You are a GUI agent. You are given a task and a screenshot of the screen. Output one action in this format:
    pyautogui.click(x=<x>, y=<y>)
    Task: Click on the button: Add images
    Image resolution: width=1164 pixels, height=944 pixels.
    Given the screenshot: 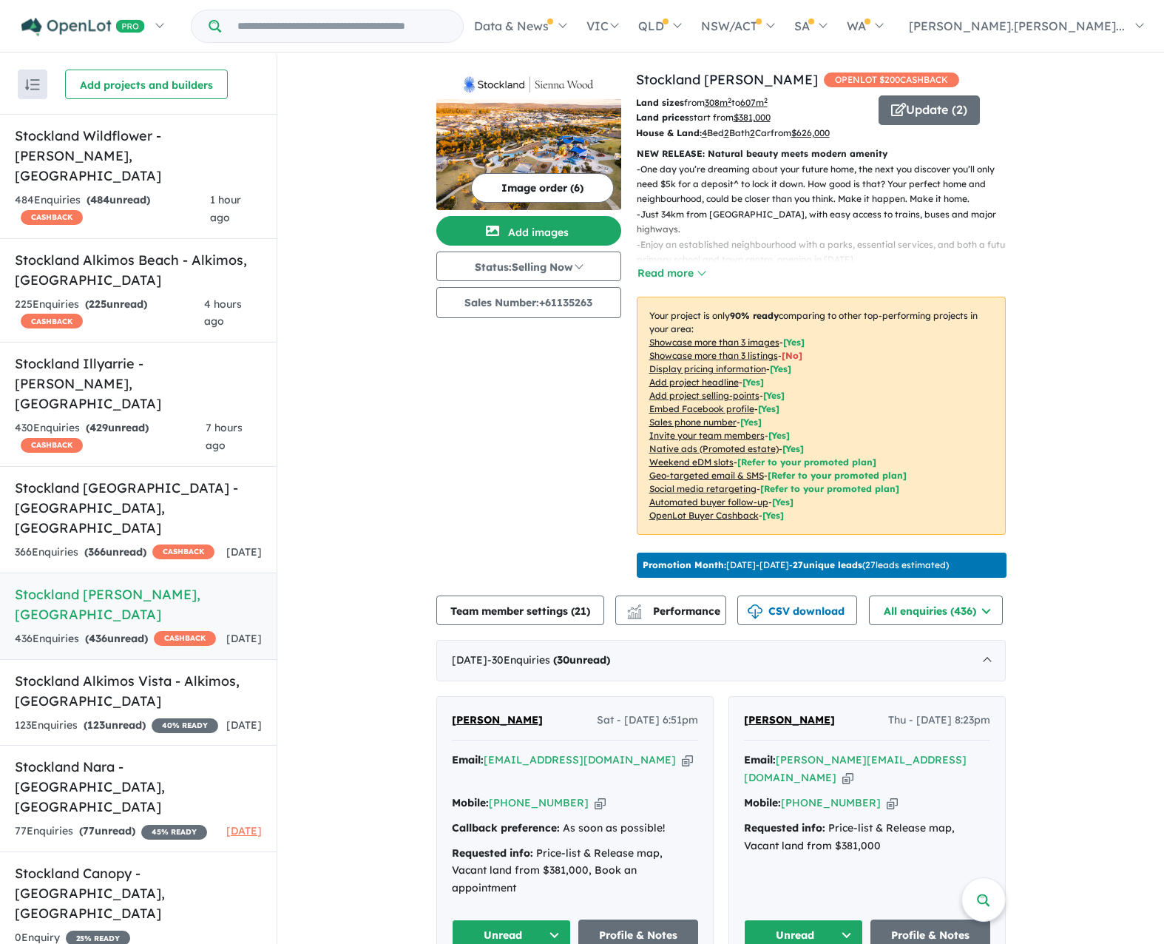 What is the action you would take?
    pyautogui.click(x=529, y=231)
    